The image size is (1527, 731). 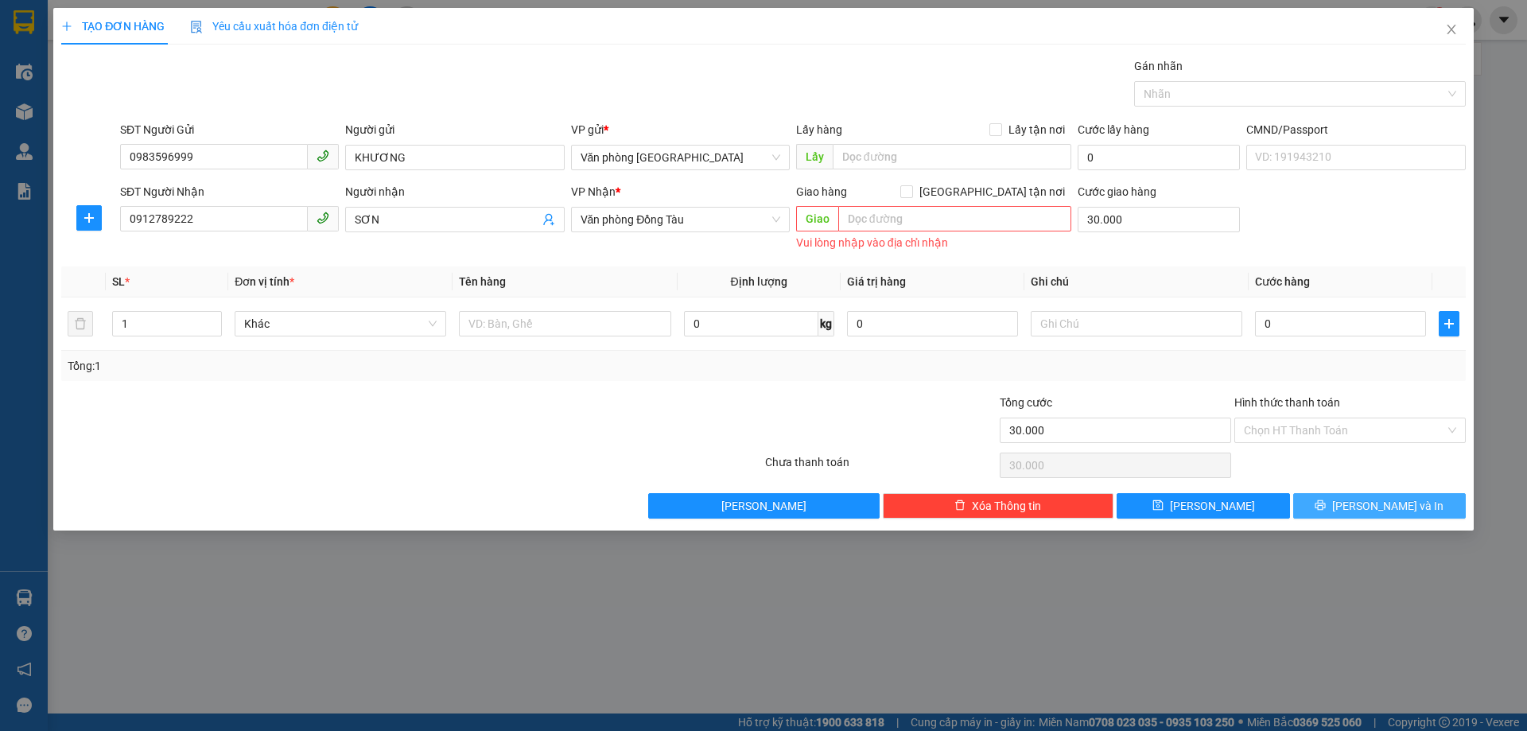 I want to click on span: printer, so click(x=1320, y=506).